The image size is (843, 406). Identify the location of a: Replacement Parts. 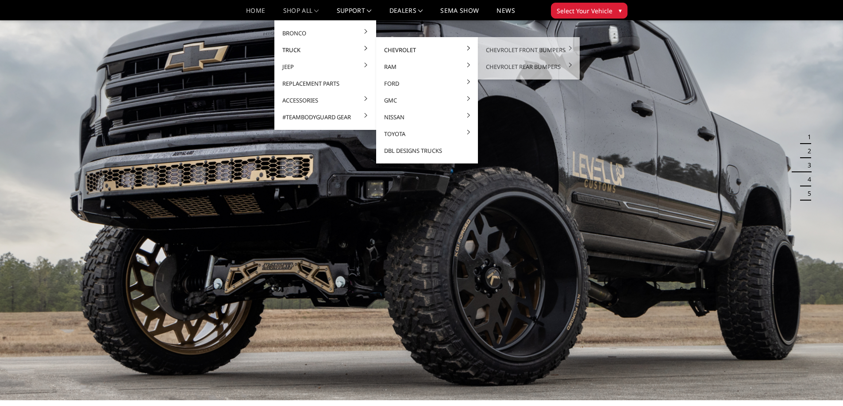
(325, 84).